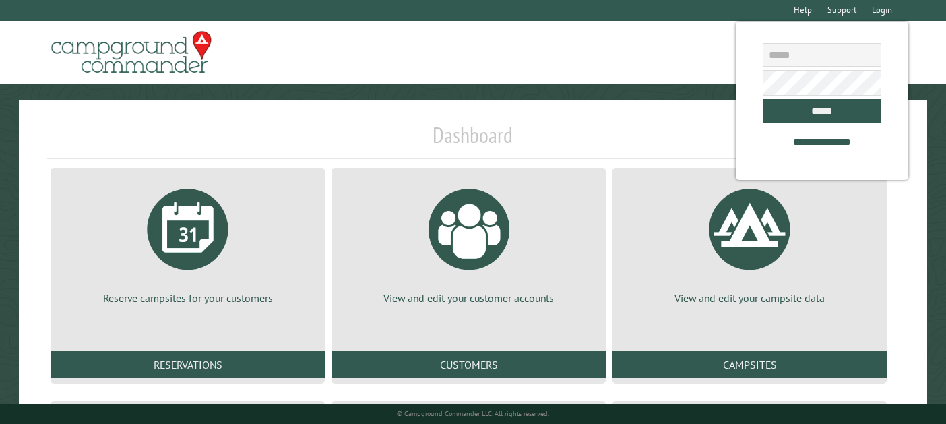 Image resolution: width=946 pixels, height=424 pixels. I want to click on p: Reserve campsites for your customers, so click(187, 298).